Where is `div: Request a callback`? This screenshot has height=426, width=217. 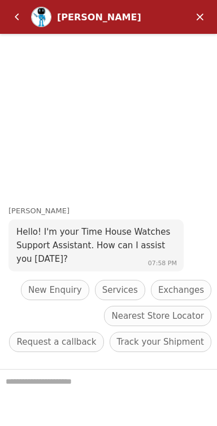 div: Request a callback is located at coordinates (56, 342).